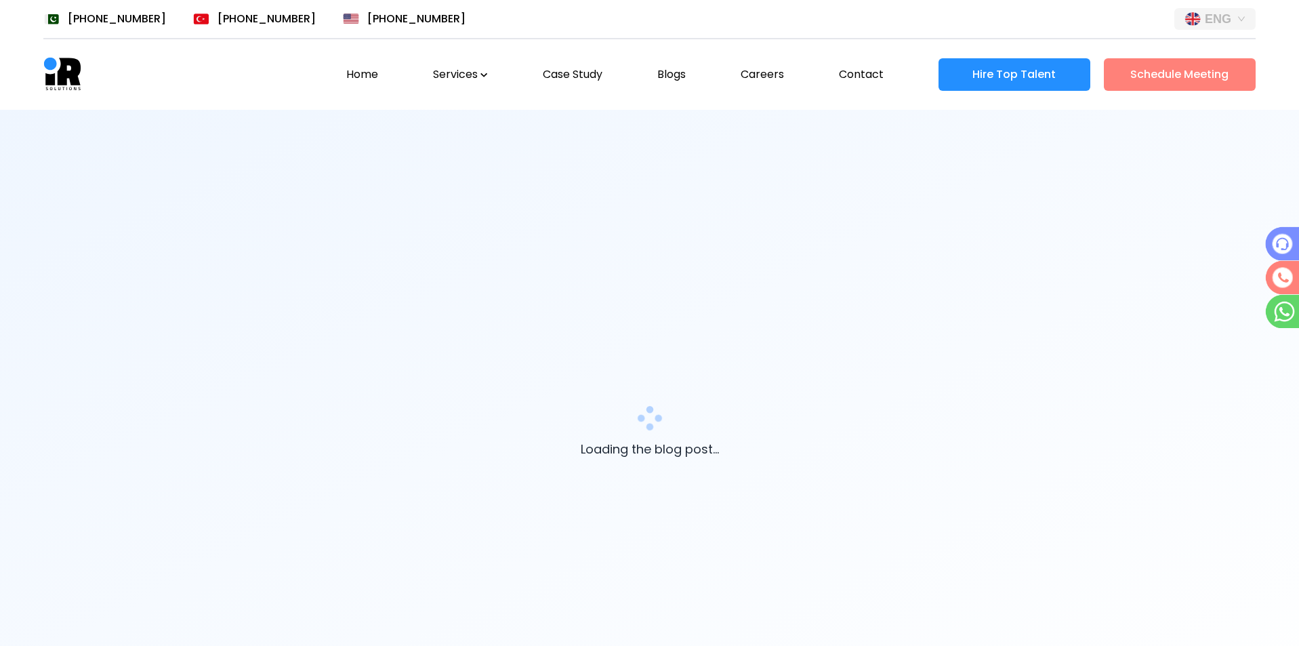 The width and height of the screenshot is (1299, 646). Describe the element at coordinates (1215, 19) in the screenshot. I see `button: ENG FlagENGdown` at that location.